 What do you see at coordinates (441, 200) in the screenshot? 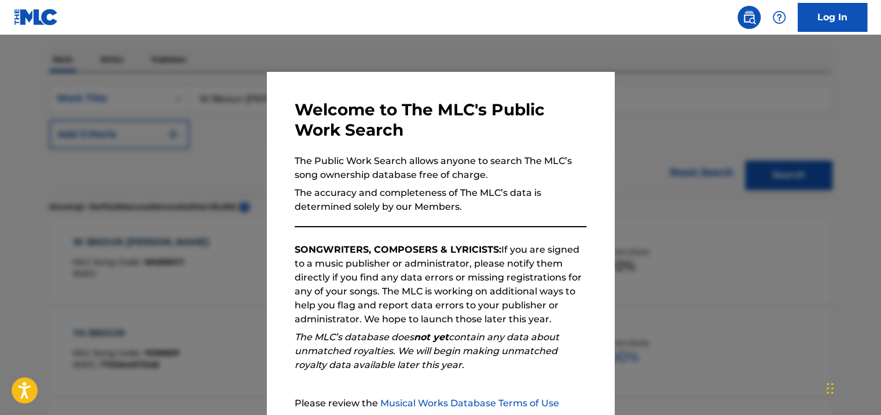
I see `p: The accuracy and completeness of The MLC’s data is determined solely by our Members.` at bounding box center [441, 200].